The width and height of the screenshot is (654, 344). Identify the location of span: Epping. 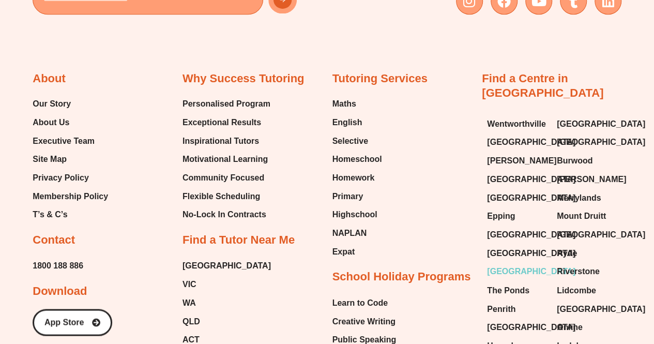
(501, 216).